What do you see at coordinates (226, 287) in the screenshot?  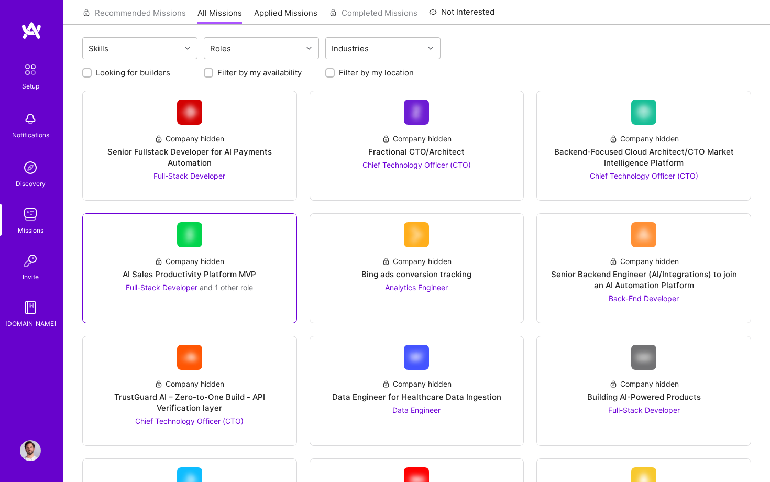 I see `span: and 1 other role` at bounding box center [226, 287].